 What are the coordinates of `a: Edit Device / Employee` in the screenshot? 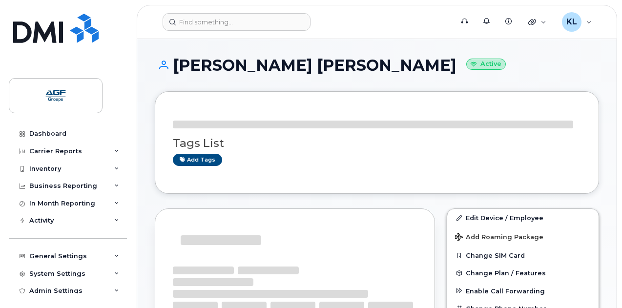 It's located at (523, 218).